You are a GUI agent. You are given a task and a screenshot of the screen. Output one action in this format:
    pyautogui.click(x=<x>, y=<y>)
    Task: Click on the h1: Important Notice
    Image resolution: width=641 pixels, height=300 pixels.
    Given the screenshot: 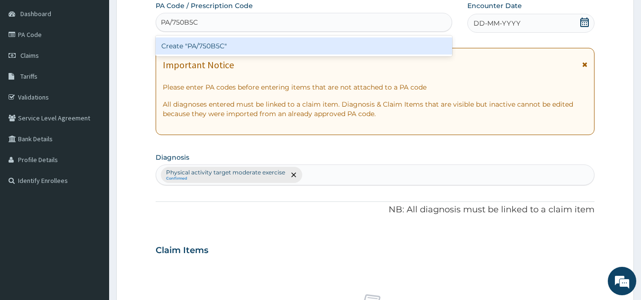 What is the action you would take?
    pyautogui.click(x=198, y=65)
    